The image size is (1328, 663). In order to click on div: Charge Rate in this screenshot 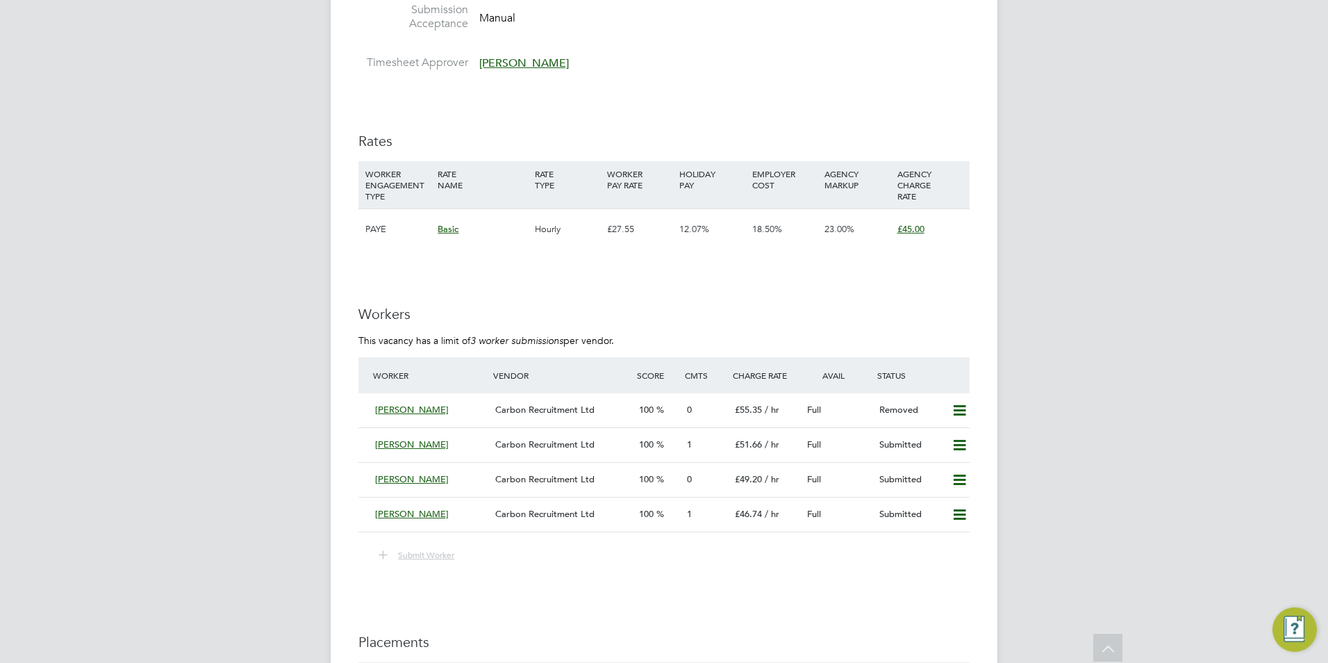, I will do `click(766, 375)`.